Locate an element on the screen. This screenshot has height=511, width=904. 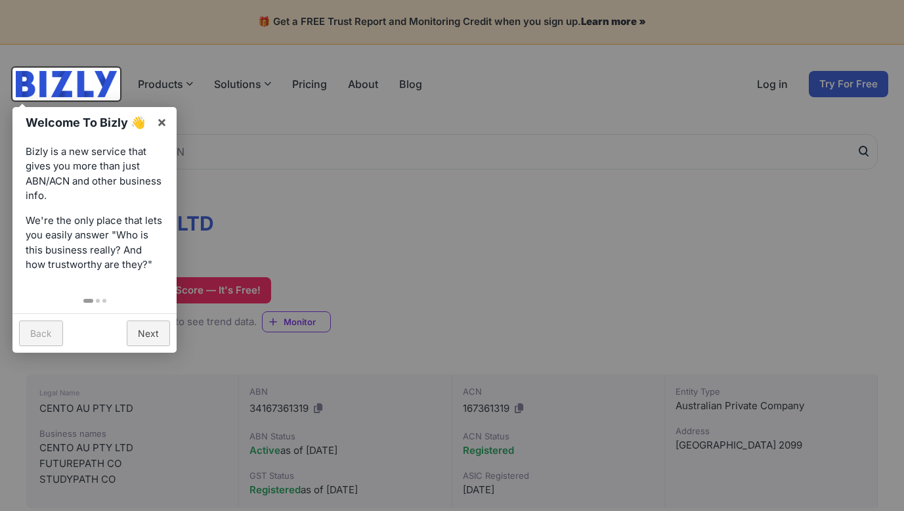
p: Bizly is a new service that gives you more than just ABN/ACN and other business info. is located at coordinates (95, 174).